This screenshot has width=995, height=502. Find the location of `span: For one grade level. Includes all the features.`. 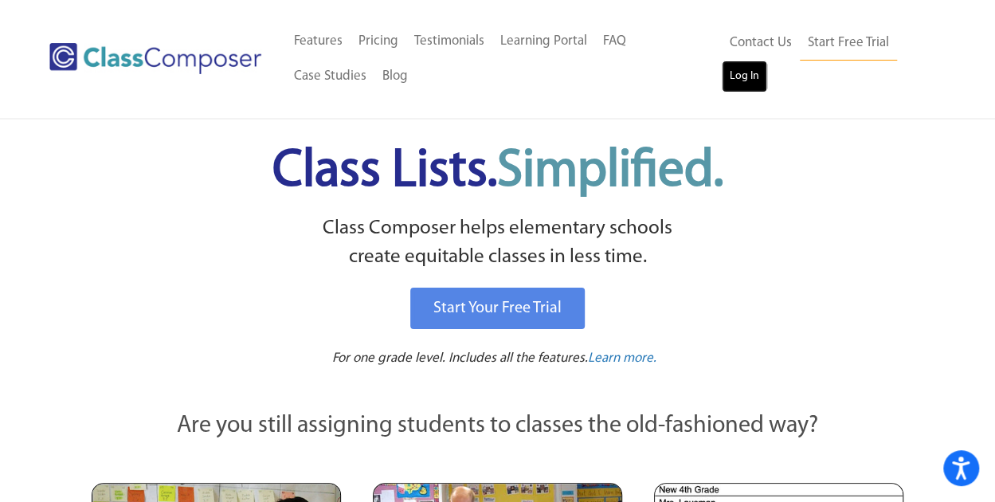

span: For one grade level. Includes all the features. is located at coordinates (460, 358).